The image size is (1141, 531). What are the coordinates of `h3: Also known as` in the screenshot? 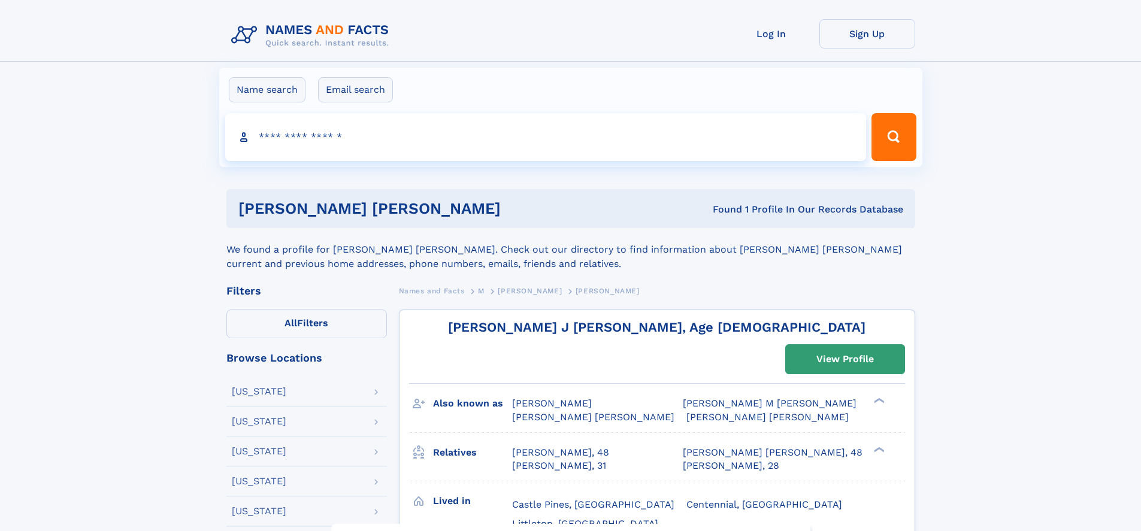 It's located at (473, 404).